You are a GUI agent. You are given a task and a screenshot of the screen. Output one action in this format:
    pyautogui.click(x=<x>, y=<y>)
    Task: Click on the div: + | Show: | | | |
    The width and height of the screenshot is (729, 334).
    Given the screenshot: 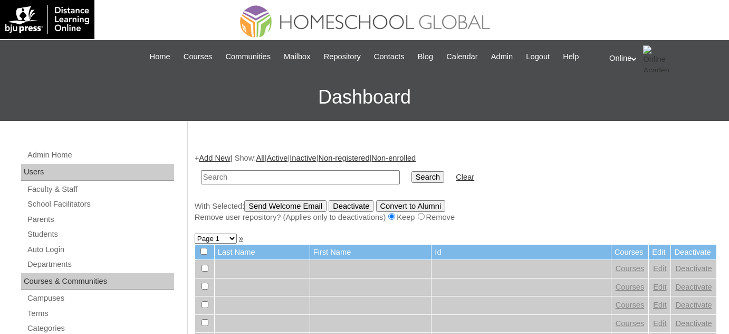 What is the action you would take?
    pyautogui.click(x=456, y=187)
    